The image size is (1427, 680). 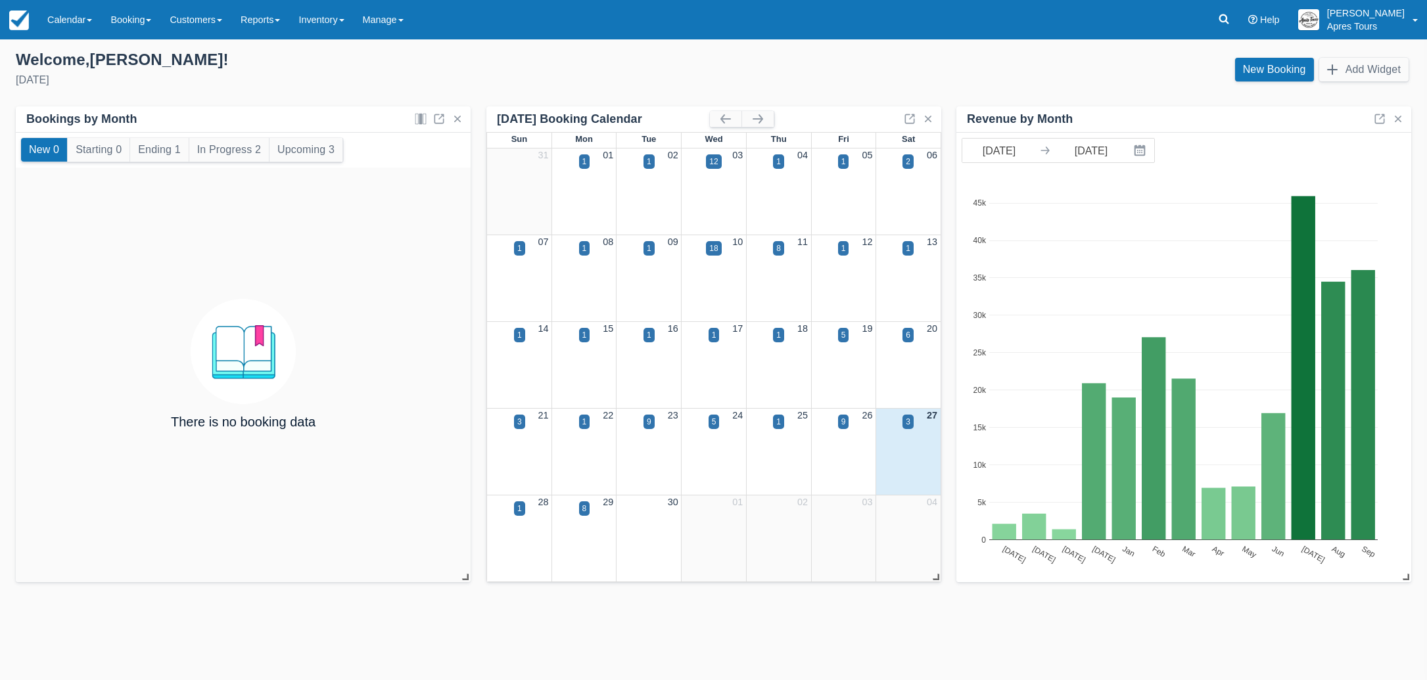 I want to click on input: End Date, so click(x=1091, y=151).